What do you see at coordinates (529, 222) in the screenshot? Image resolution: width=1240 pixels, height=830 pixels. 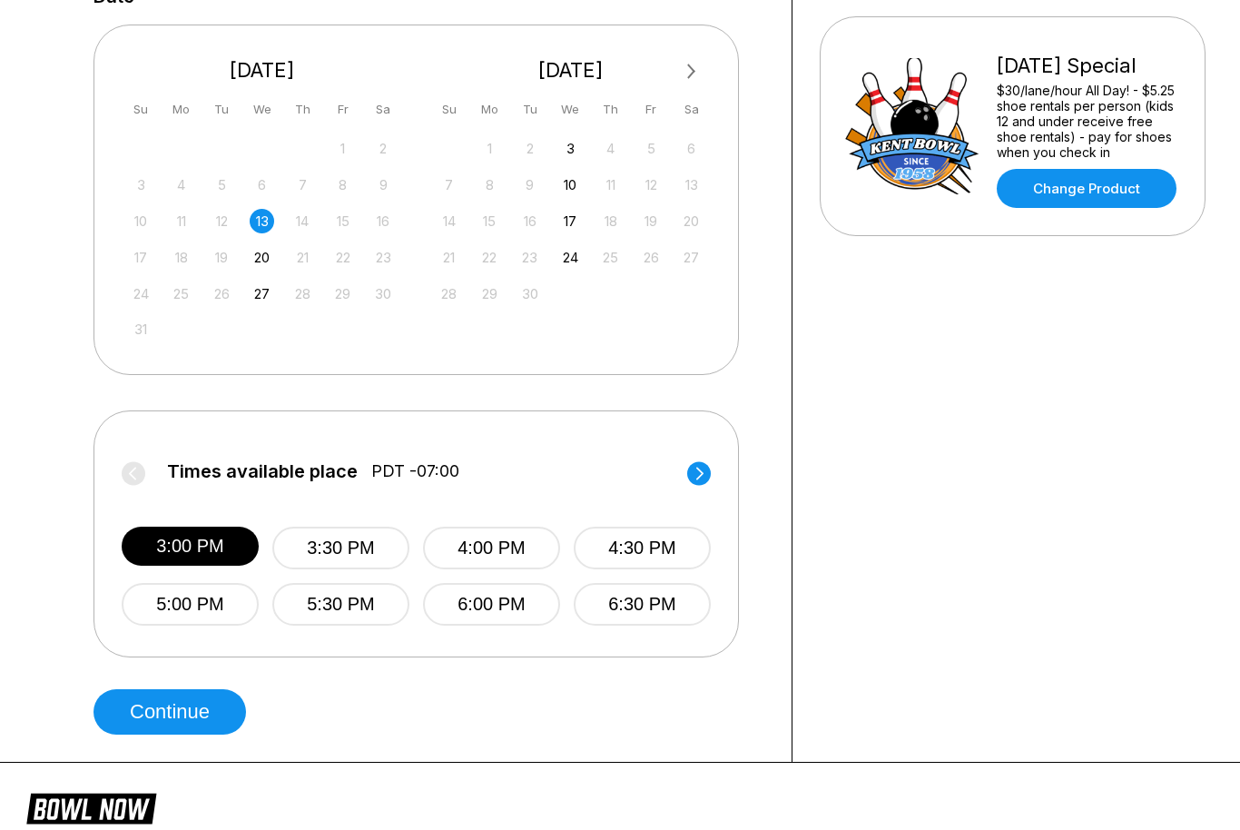 I see `div: Not available Tuesday, September 16th, 2025` at bounding box center [529, 222].